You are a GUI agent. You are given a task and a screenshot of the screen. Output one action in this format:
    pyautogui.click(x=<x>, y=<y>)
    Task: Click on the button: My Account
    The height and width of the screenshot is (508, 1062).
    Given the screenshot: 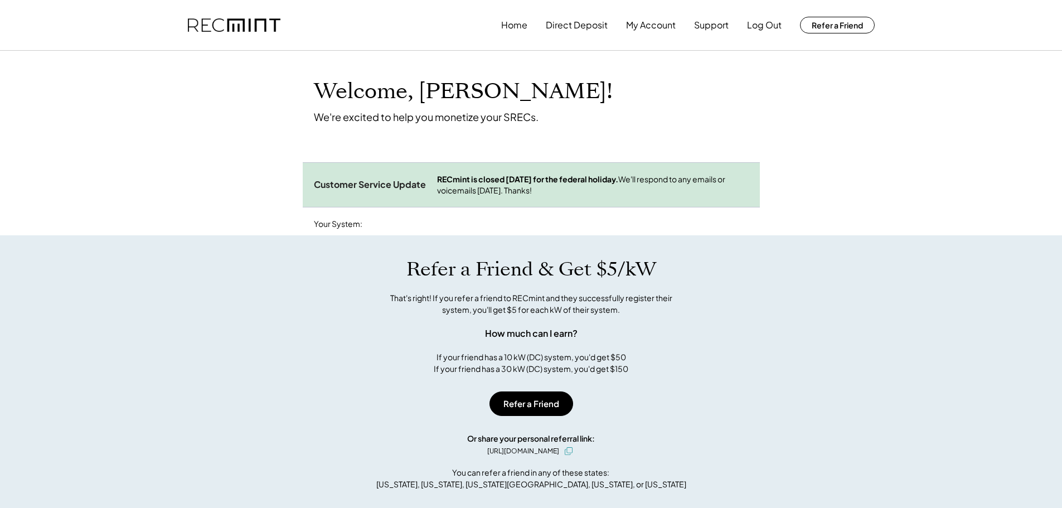 What is the action you would take?
    pyautogui.click(x=651, y=25)
    